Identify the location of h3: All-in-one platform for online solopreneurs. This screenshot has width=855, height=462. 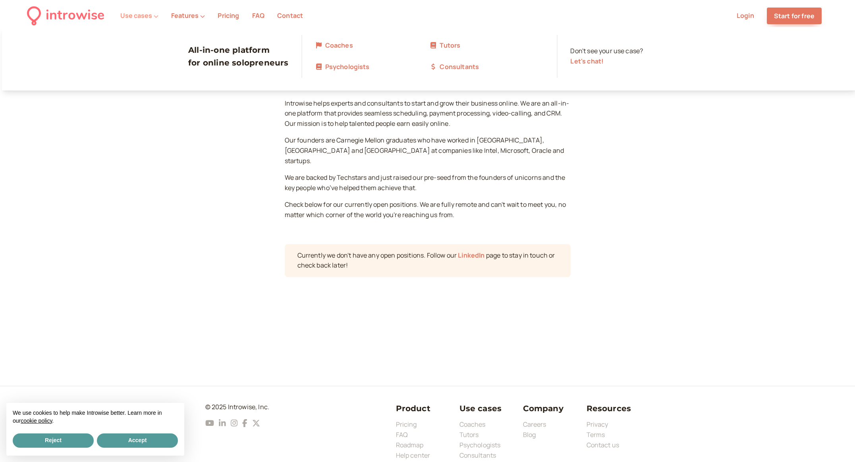
(238, 56).